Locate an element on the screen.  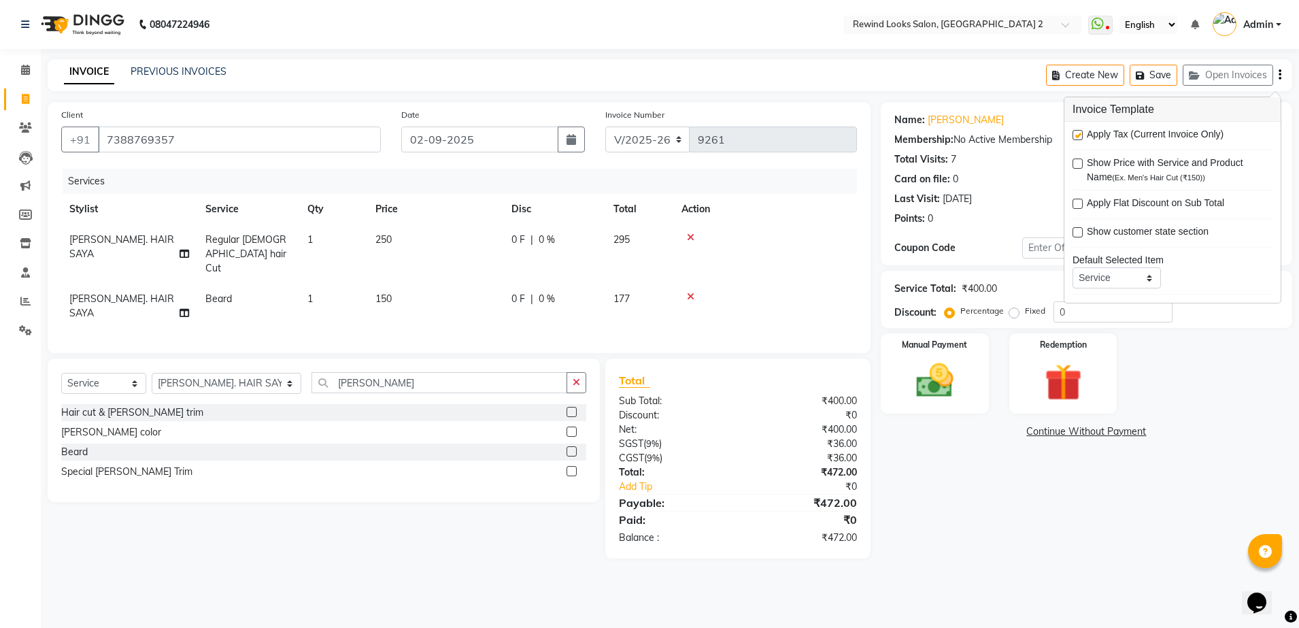
div: Payable: is located at coordinates (673, 503).